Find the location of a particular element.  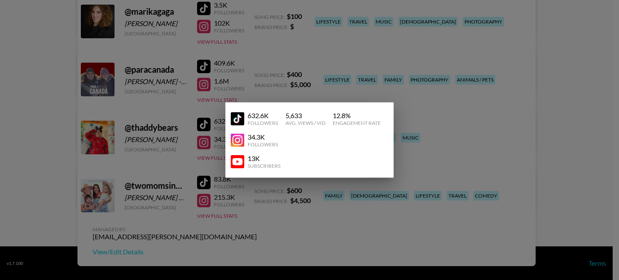

div: Engagement Rate is located at coordinates (357, 123).